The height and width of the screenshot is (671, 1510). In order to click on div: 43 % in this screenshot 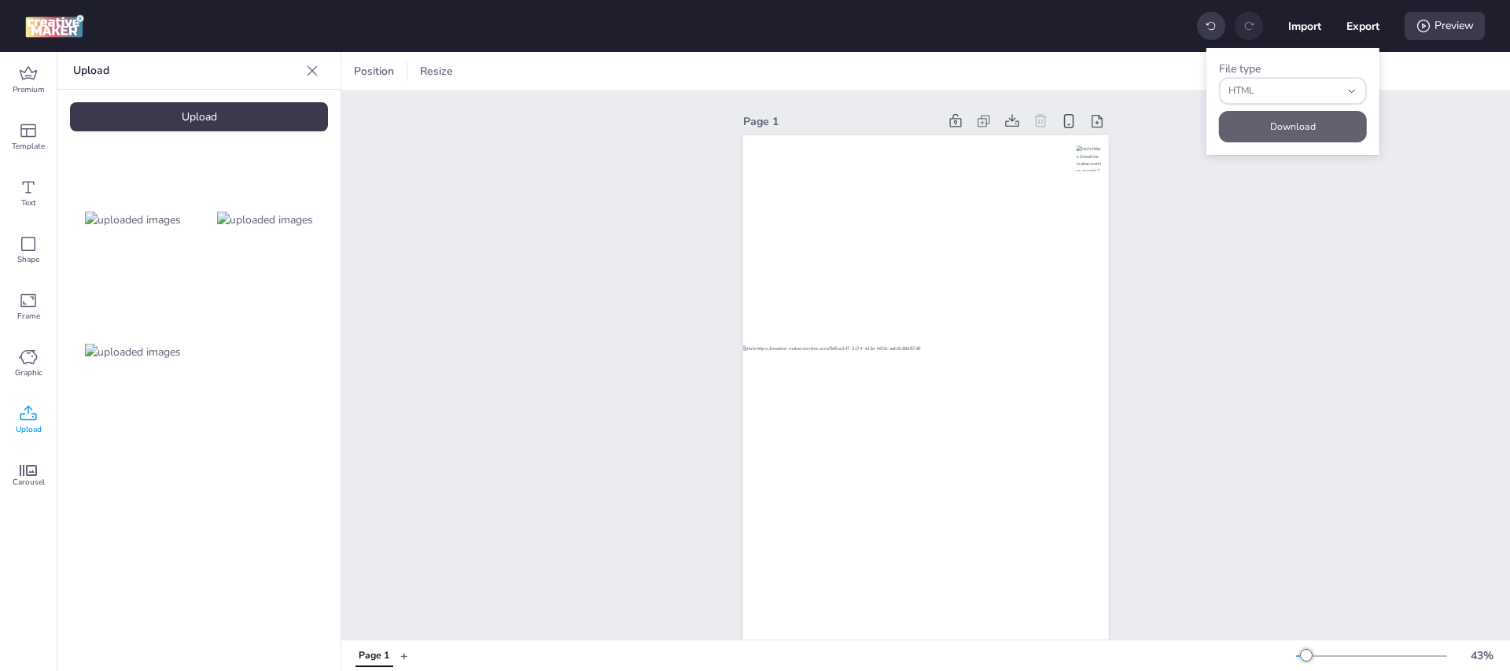, I will do `click(1482, 655)`.